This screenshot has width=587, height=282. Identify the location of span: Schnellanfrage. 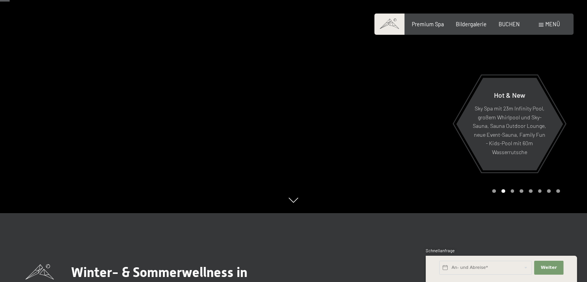
(440, 250).